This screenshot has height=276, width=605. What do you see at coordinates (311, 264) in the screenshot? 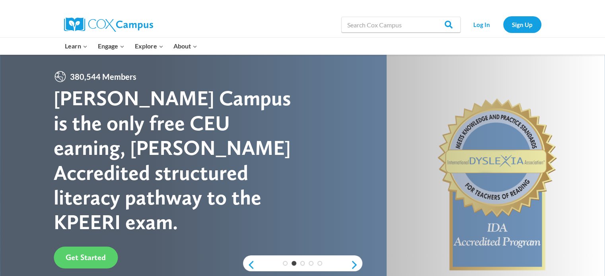
I see `a: 4` at bounding box center [311, 264].